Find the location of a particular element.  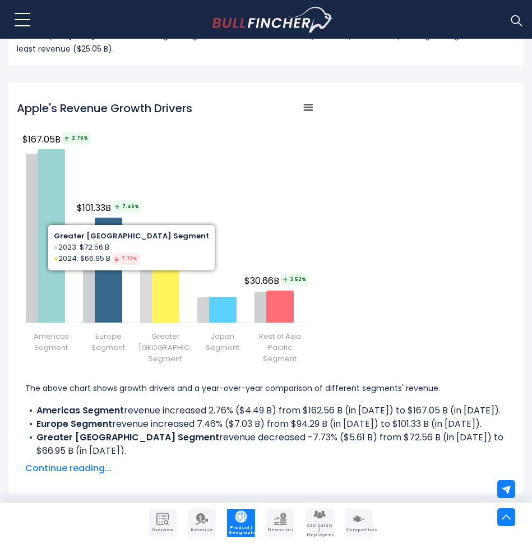

p: The above chart shows growth drivers and a year-over-year comparison of different segments' revenue. is located at coordinates (266, 388).